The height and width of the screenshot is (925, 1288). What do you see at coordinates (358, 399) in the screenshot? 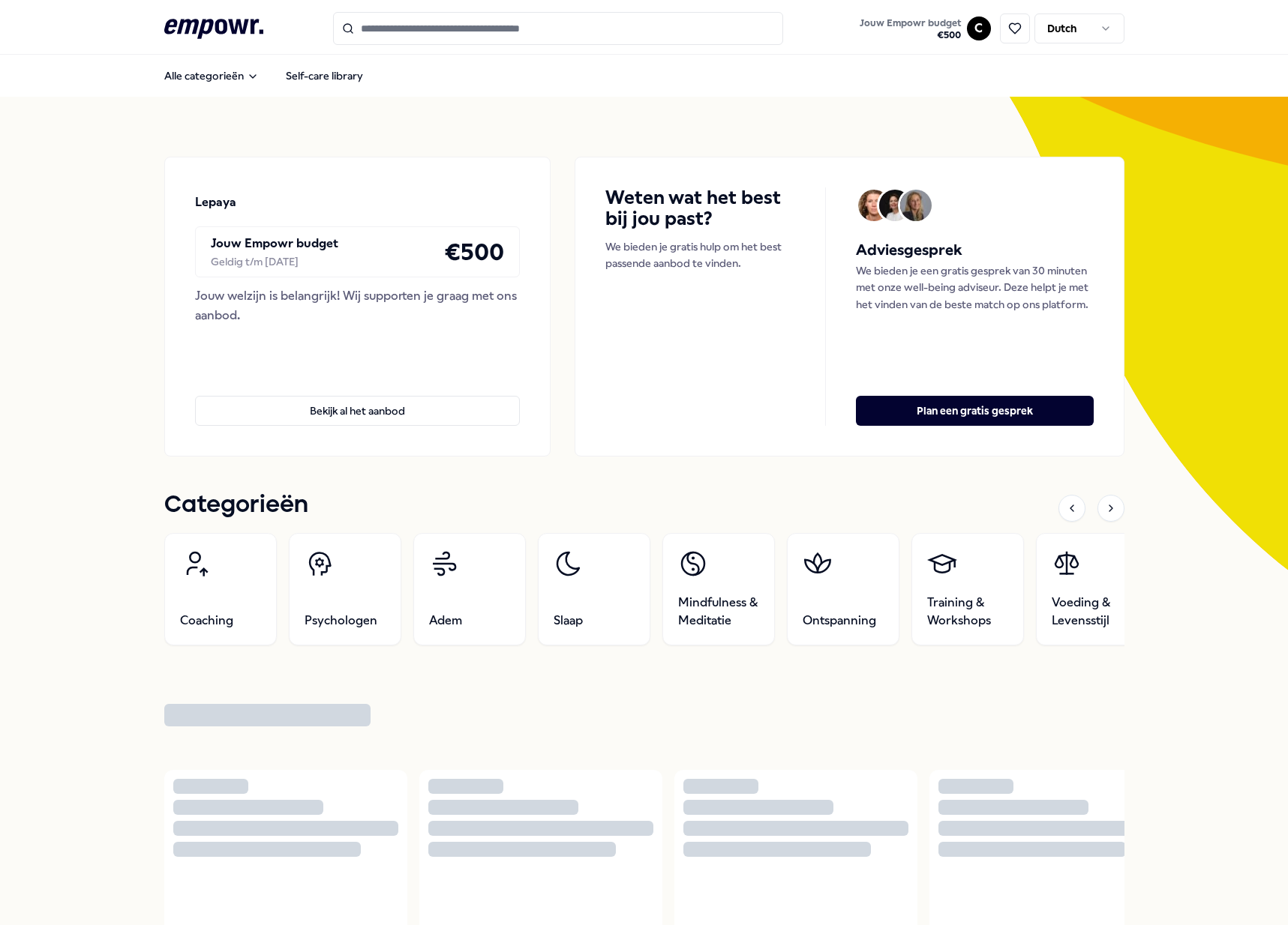
I see `a: Bekijk al het aanbod` at bounding box center [358, 399].